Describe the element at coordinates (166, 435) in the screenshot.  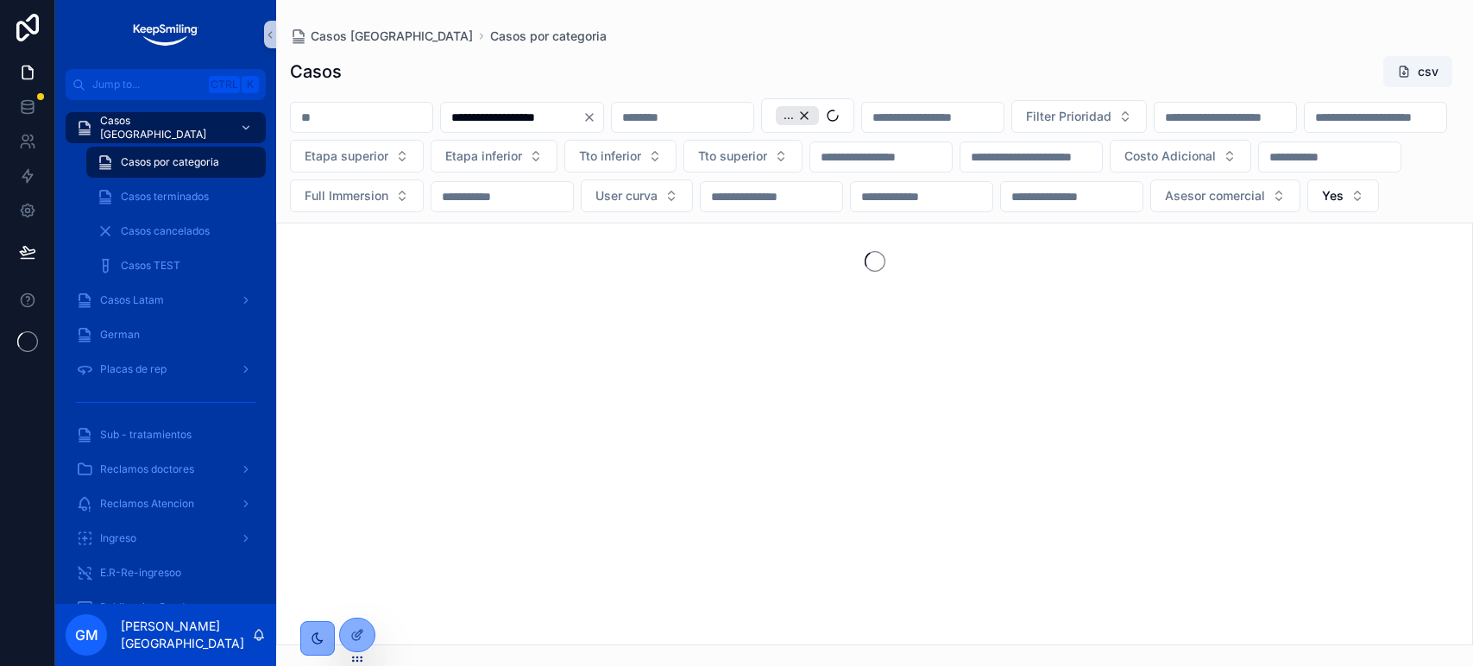
I see `a: Sub - tratamientos` at that location.